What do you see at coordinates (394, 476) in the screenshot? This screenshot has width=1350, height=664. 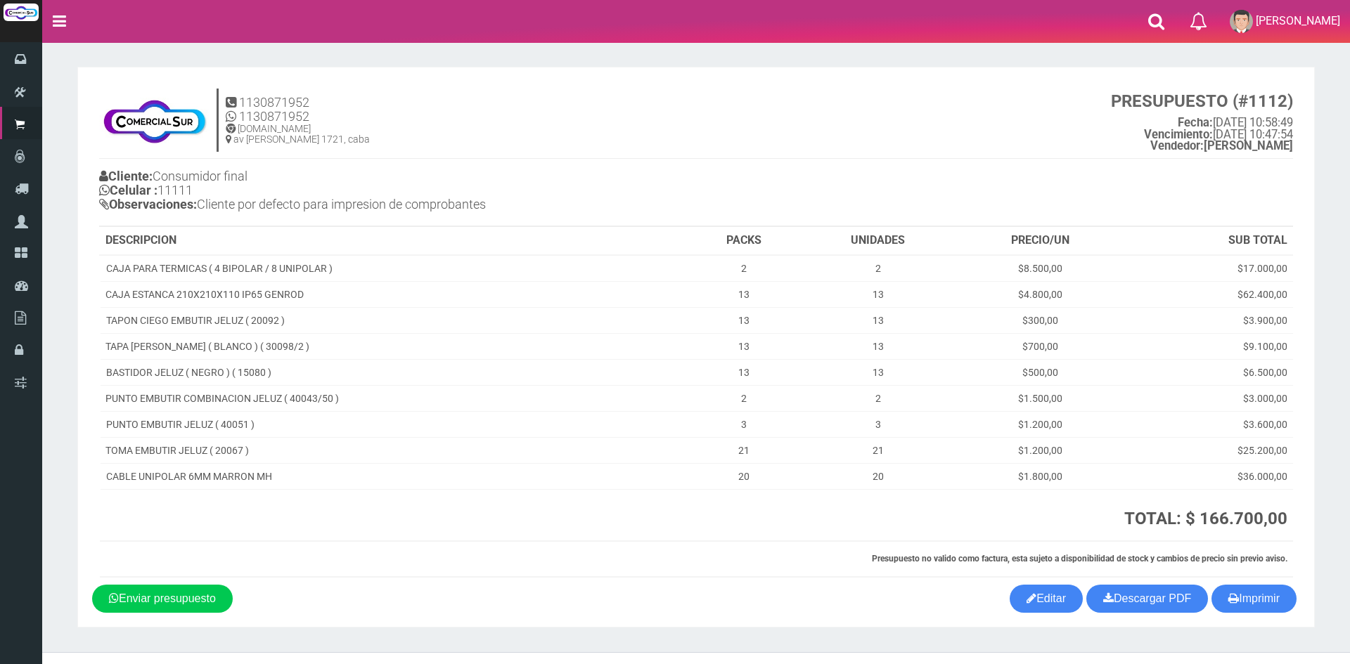 I see `td: CABLE UNIPOLAR 6MM MARRON MH` at bounding box center [394, 476].